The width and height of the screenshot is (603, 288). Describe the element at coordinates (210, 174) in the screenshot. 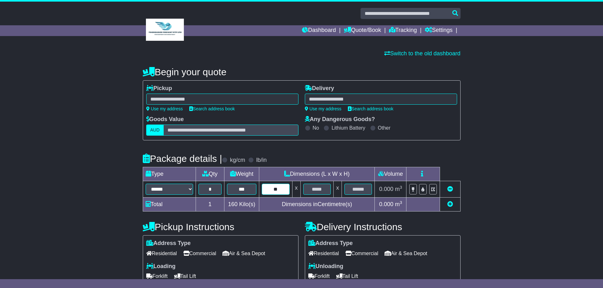

I see `td: Qty` at that location.